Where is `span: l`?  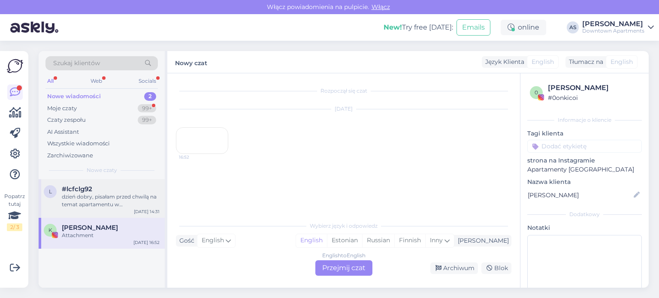
span: l is located at coordinates (50, 191).